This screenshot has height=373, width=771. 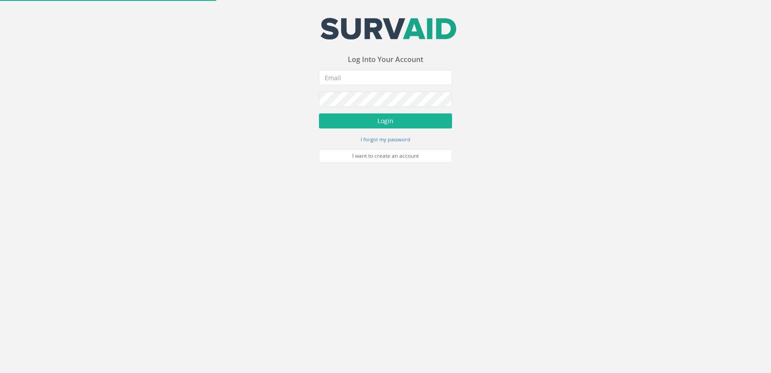 What do you see at coordinates (385, 60) in the screenshot?
I see `h3: Log Into Your Account` at bounding box center [385, 60].